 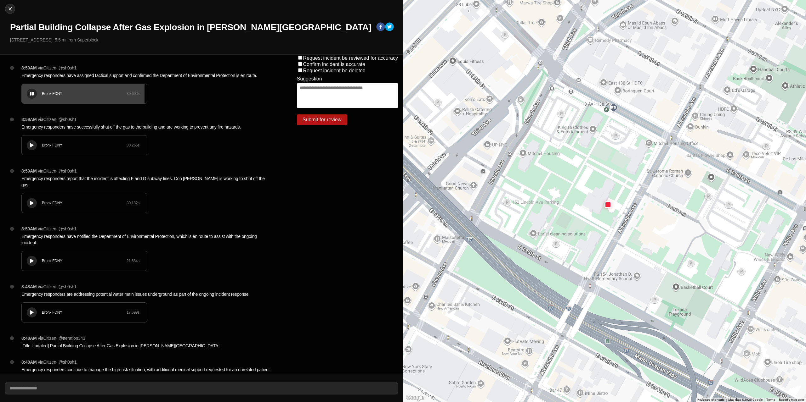 What do you see at coordinates (745, 400) in the screenshot?
I see `span: Map data ©2025 Google` at bounding box center [745, 400].